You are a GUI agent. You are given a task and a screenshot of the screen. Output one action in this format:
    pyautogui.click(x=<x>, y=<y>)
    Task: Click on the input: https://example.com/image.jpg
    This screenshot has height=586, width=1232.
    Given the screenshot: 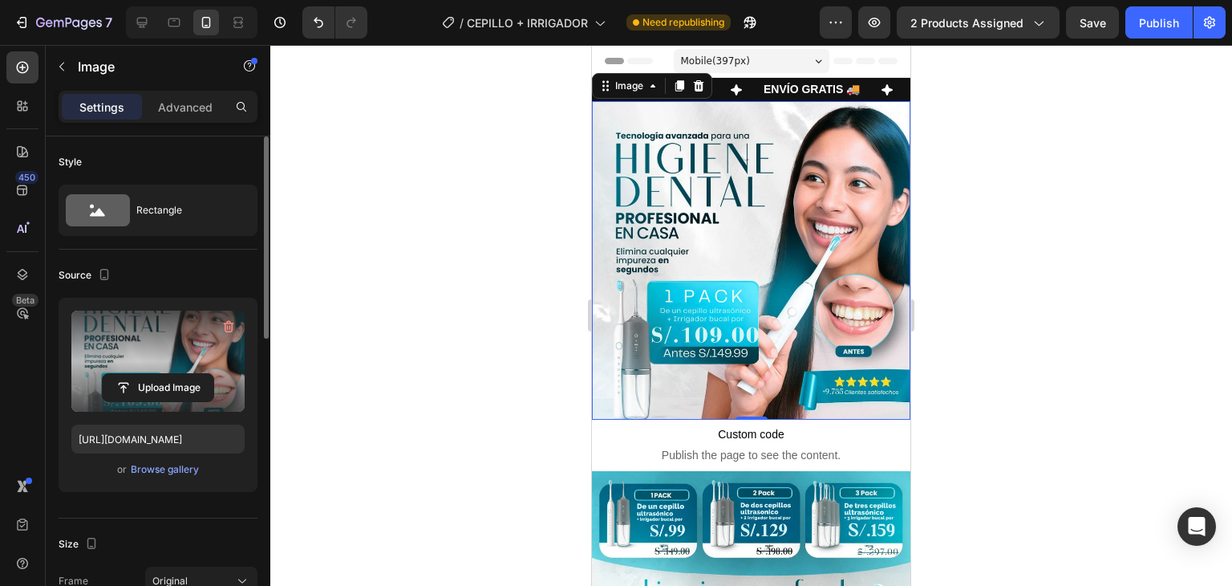 What is the action you would take?
    pyautogui.click(x=158, y=439)
    